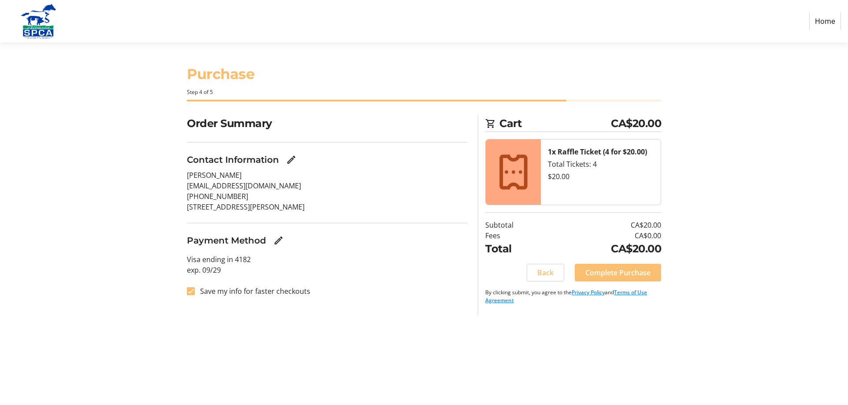  I want to click on a: Terms of Use Agreement, so click(566, 296).